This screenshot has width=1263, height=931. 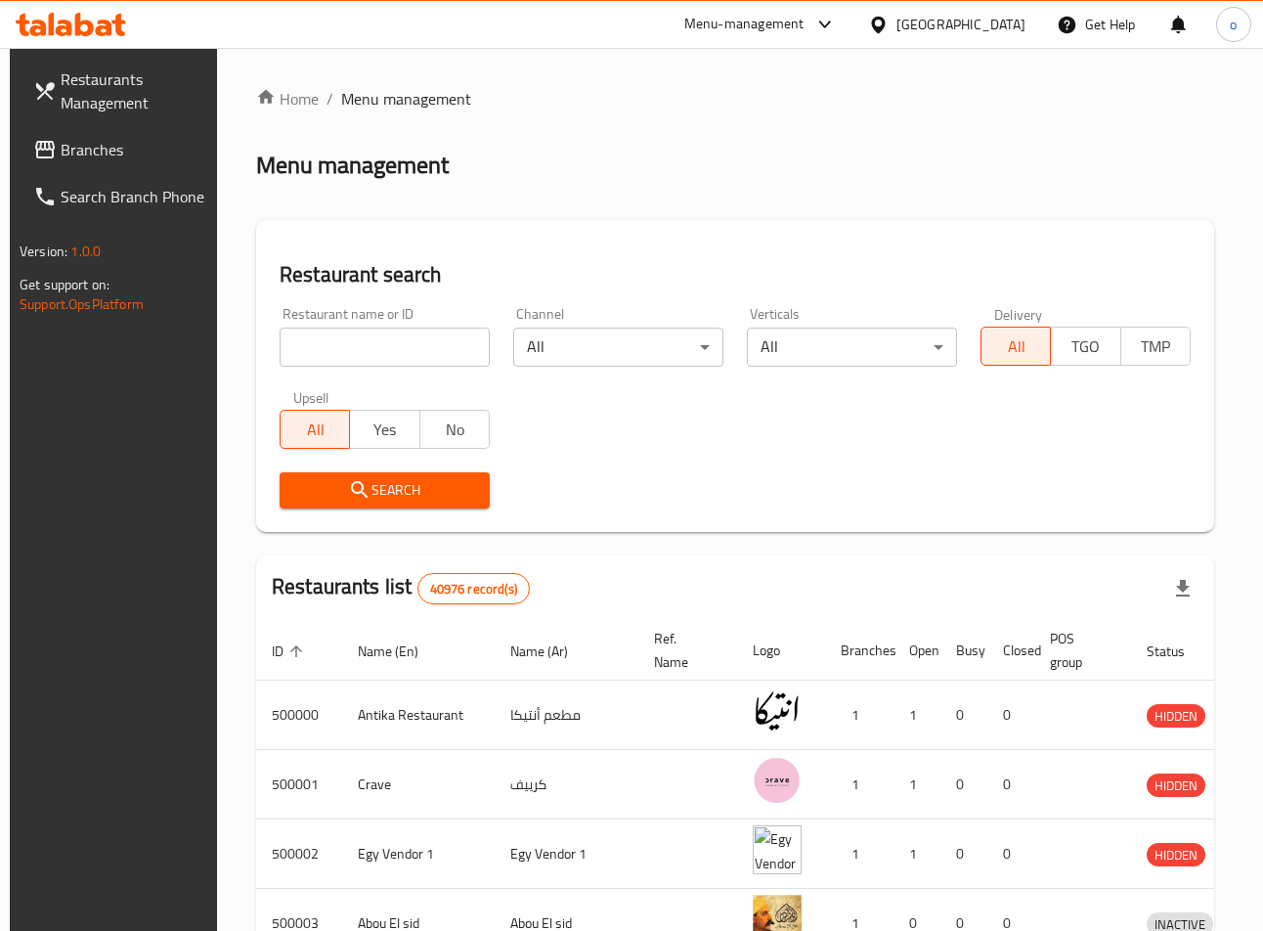 I want to click on span: 40976 record(s), so click(x=473, y=589).